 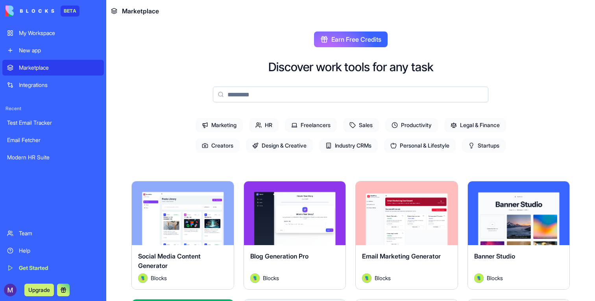 What do you see at coordinates (53, 85) in the screenshot?
I see `a: Integrations` at bounding box center [53, 85].